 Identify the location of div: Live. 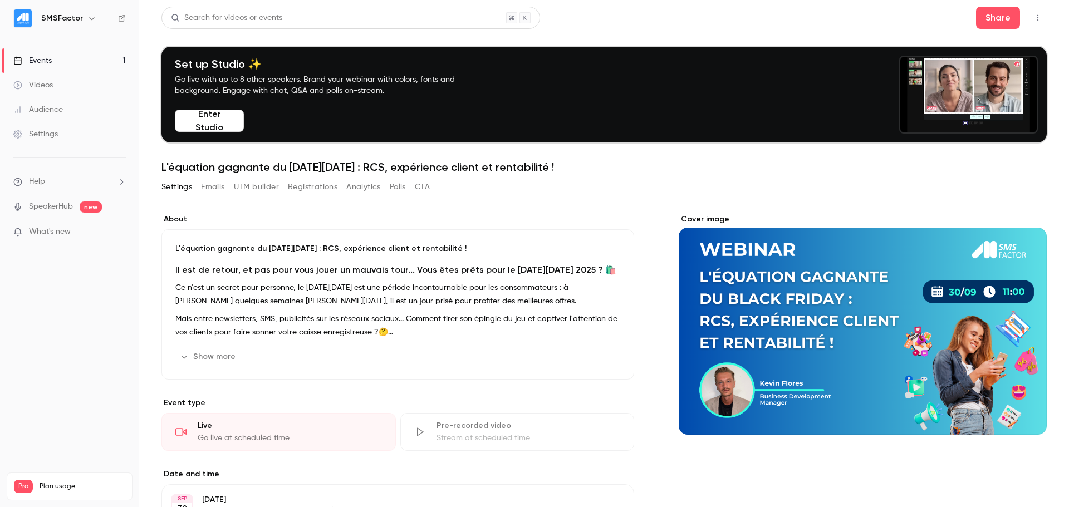
(290, 426).